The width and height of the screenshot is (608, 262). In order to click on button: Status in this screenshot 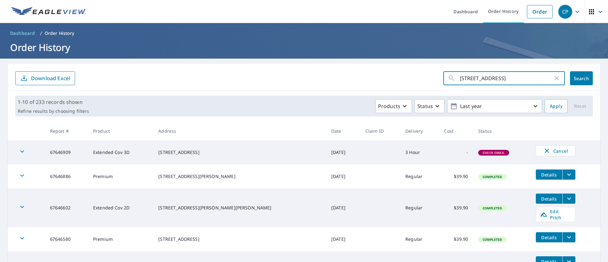, I will do `click(429, 106)`.